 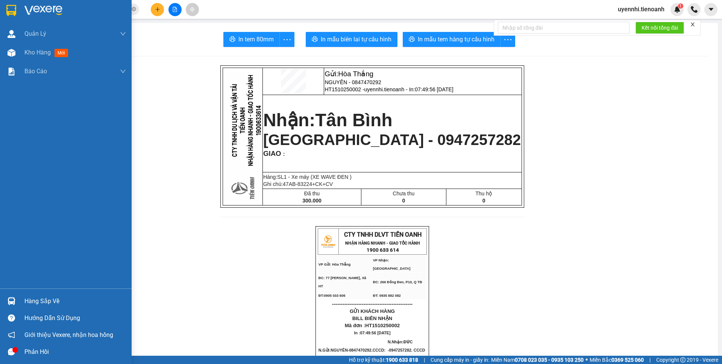 What do you see at coordinates (389, 89) in the screenshot?
I see `span: HT1510250002 -` at bounding box center [389, 89].